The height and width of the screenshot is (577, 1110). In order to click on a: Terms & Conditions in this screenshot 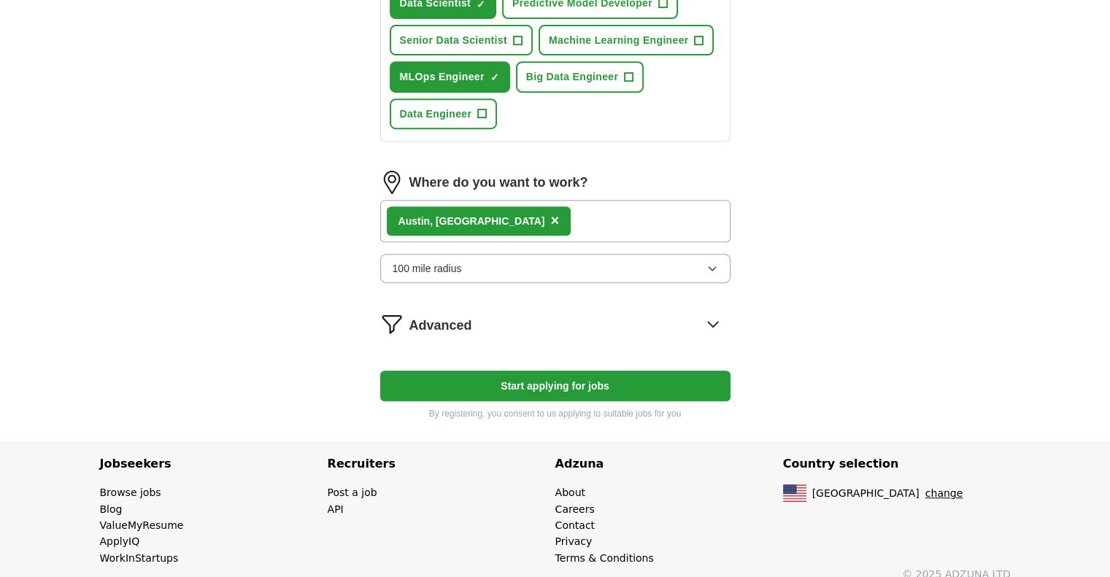, I will do `click(604, 558)`.